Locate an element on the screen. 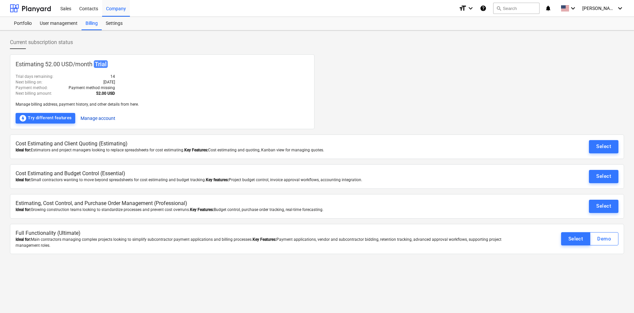  p: 14 is located at coordinates (113, 77).